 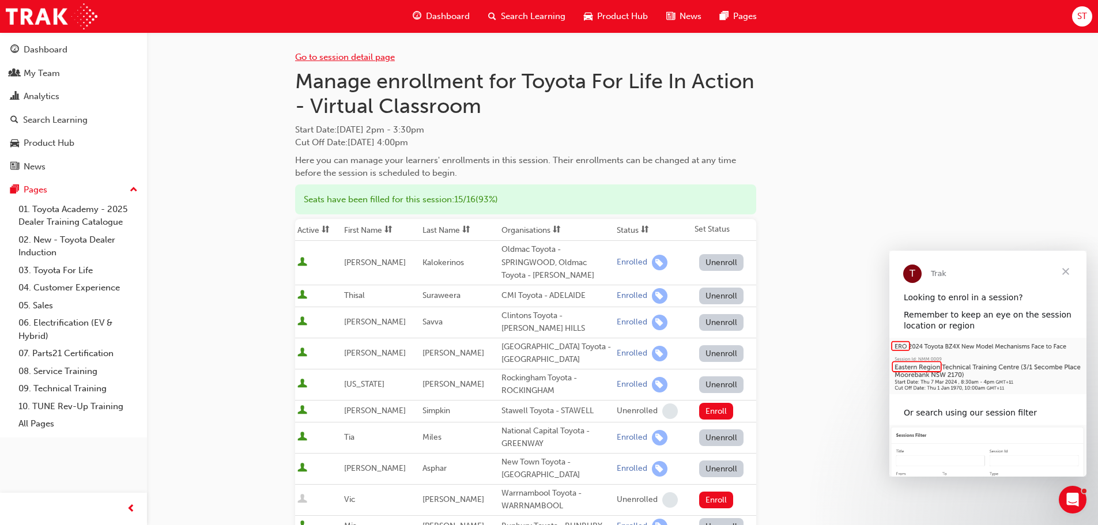 I want to click on span: chart-icon, so click(x=14, y=97).